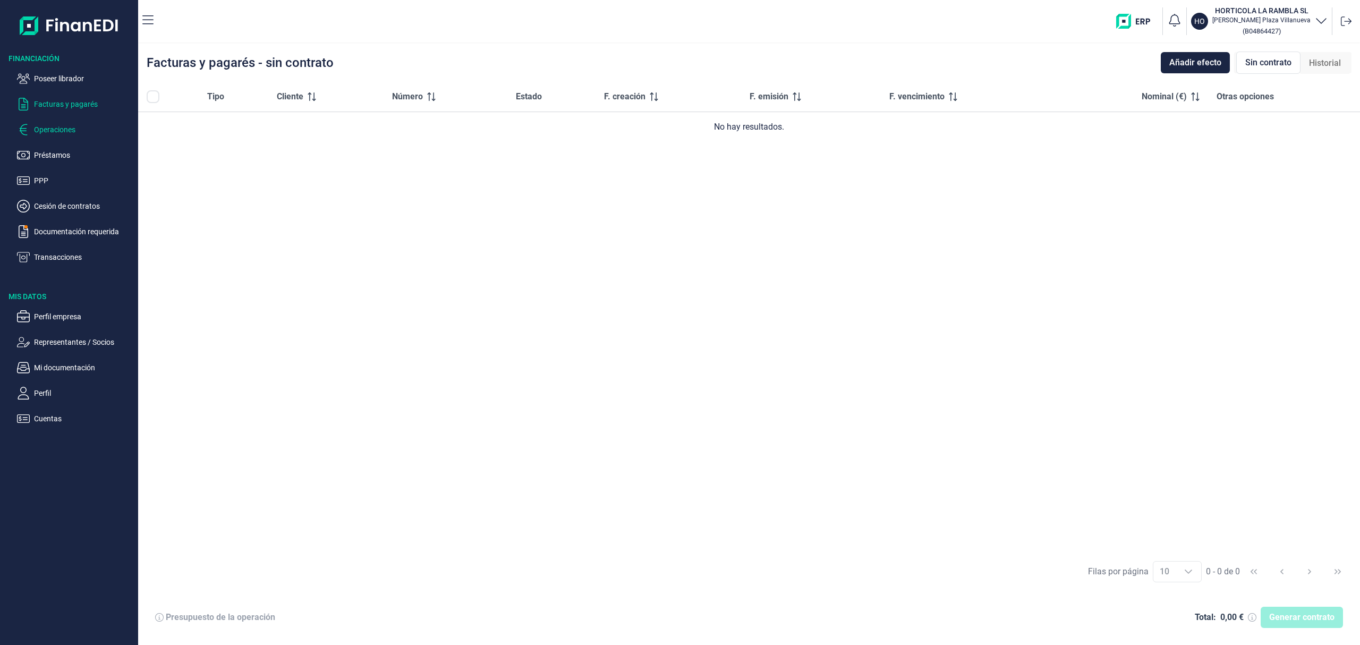 The width and height of the screenshot is (1360, 645). What do you see at coordinates (1195, 63) in the screenshot?
I see `button: Añadir efecto` at bounding box center [1195, 63].